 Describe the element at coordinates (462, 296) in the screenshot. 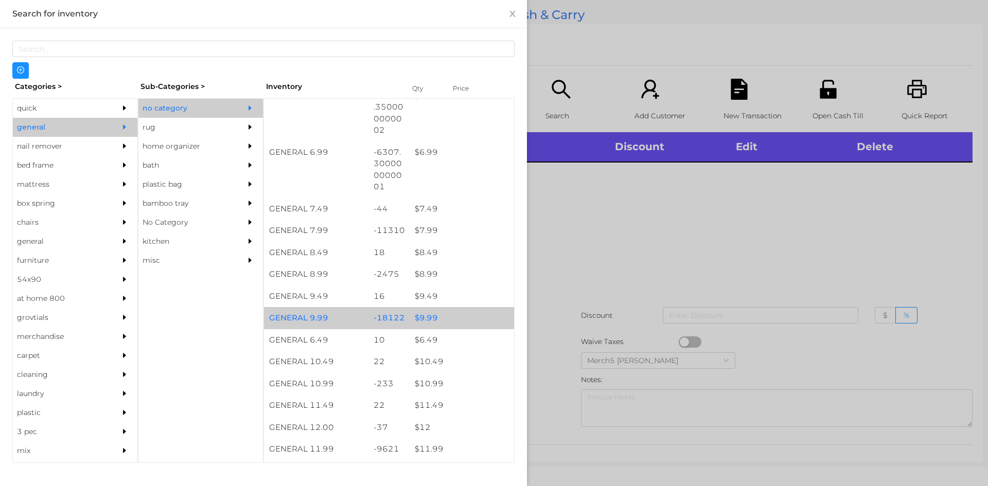

I see `div: $ 9.49` at that location.